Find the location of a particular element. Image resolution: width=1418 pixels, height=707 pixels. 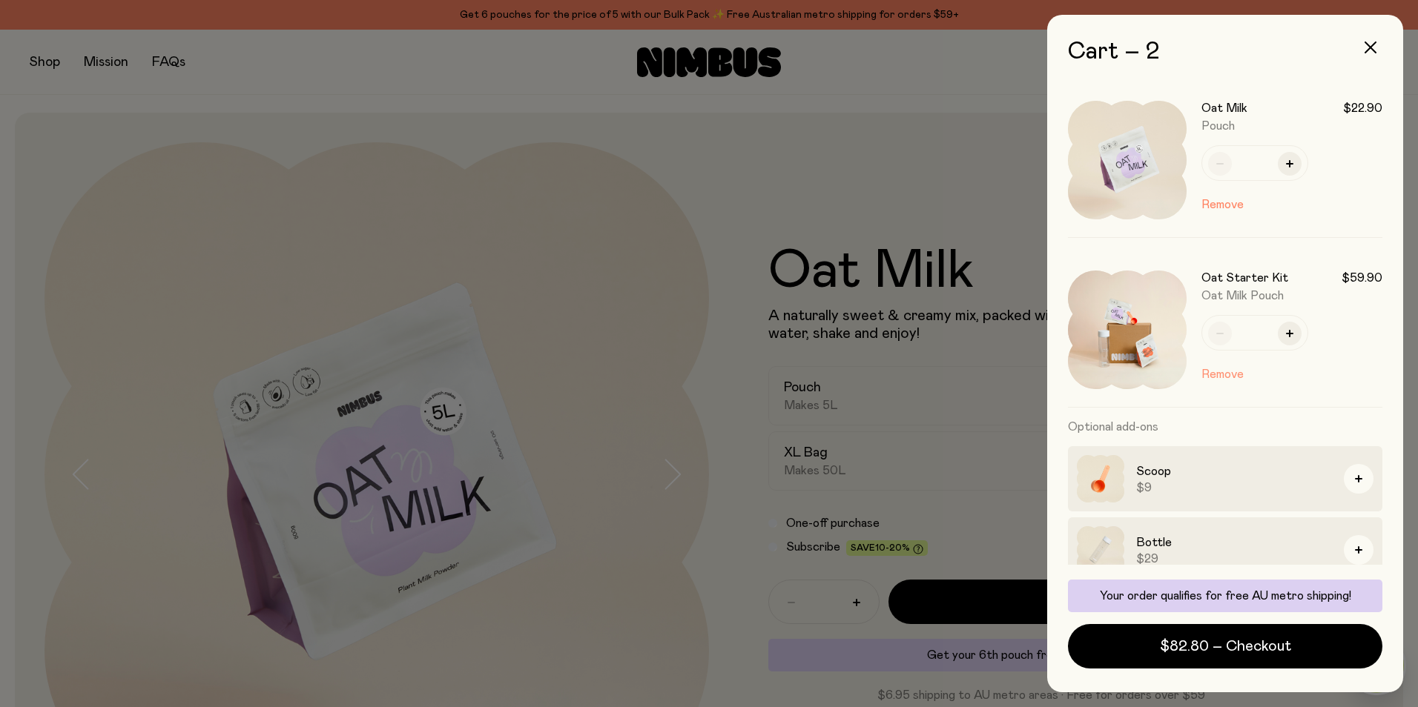

h3: Oat Starter Kit is located at coordinates (1244, 278).